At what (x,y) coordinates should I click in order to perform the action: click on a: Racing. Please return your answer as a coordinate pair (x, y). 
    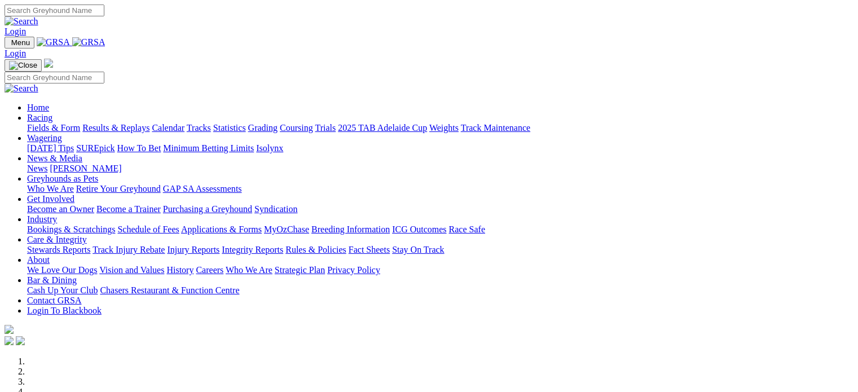
    Looking at the image, I should click on (40, 117).